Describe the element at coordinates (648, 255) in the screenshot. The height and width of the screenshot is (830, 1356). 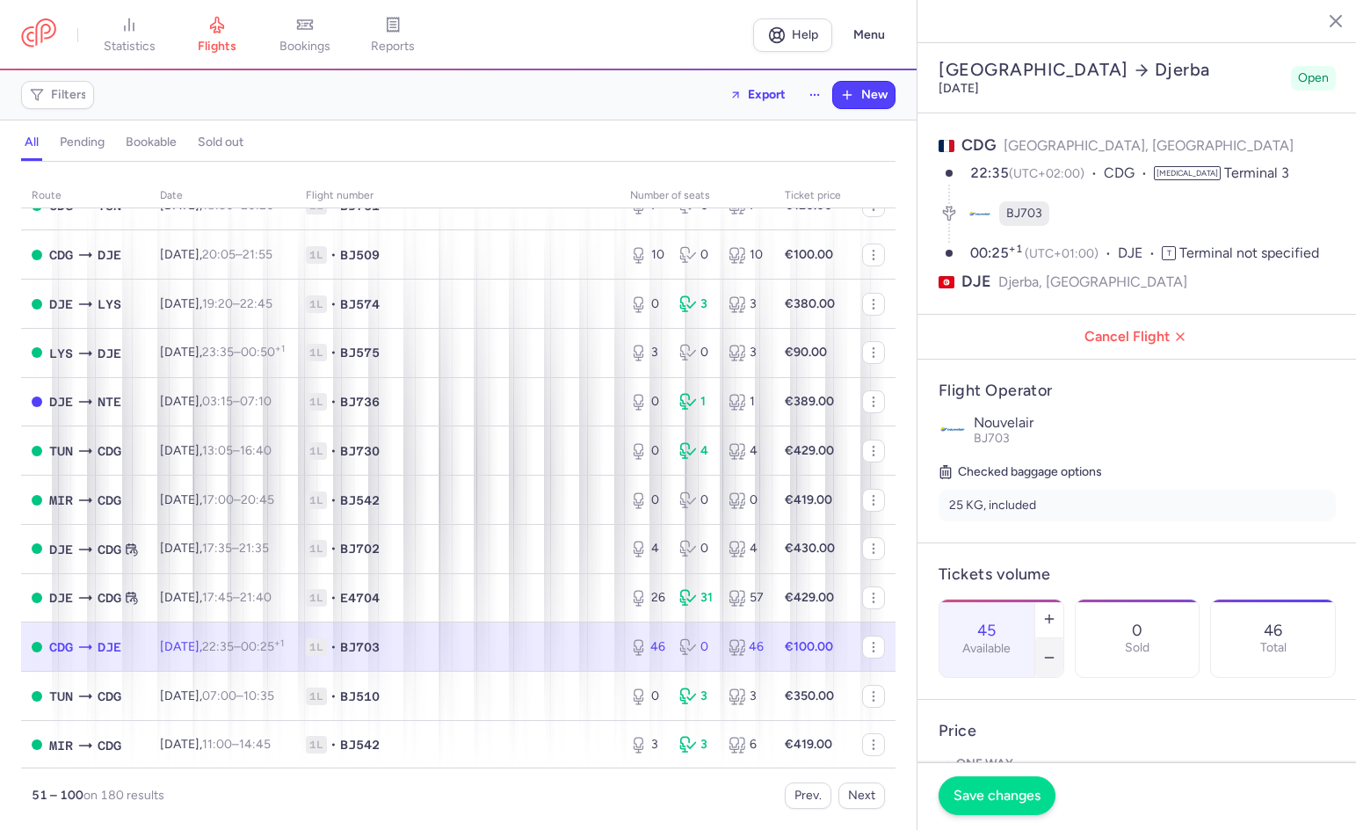
I see `div: 10` at that location.